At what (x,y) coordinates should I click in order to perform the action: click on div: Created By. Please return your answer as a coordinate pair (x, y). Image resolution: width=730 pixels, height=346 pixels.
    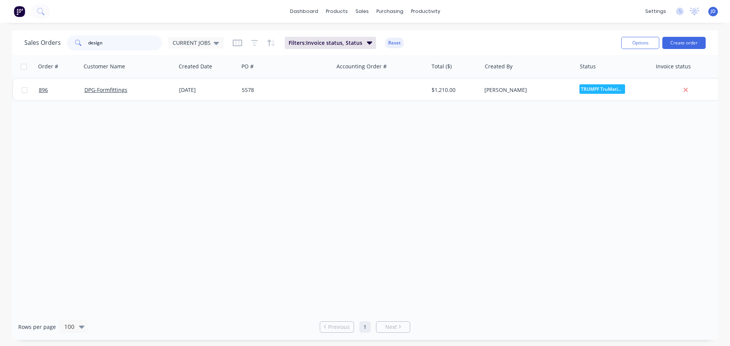
    Looking at the image, I should click on (498, 67).